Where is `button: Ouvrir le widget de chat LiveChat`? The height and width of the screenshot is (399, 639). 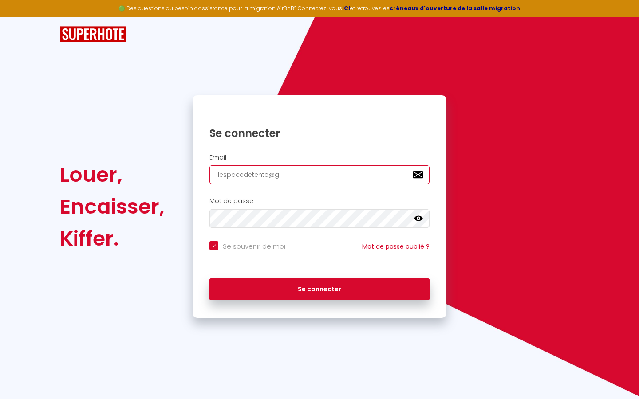
button: Ouvrir le widget de chat LiveChat is located at coordinates (20, 17).